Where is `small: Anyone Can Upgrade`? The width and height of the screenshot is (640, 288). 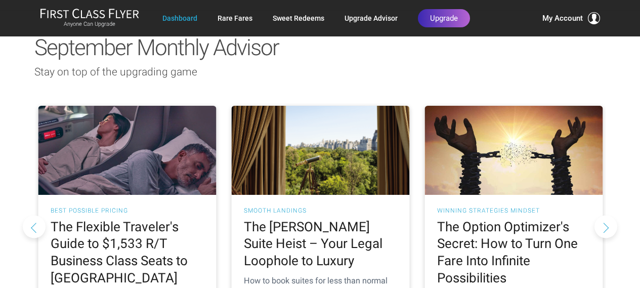
small: Anyone Can Upgrade is located at coordinates (89, 24).